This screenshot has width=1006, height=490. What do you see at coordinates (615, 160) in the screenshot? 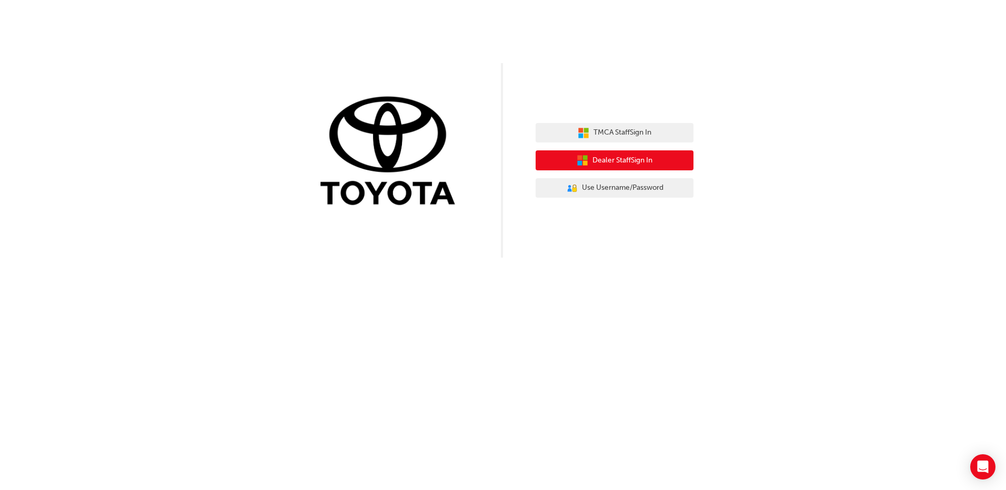
I see `button: Dealer StaffSign In` at bounding box center [615, 160].